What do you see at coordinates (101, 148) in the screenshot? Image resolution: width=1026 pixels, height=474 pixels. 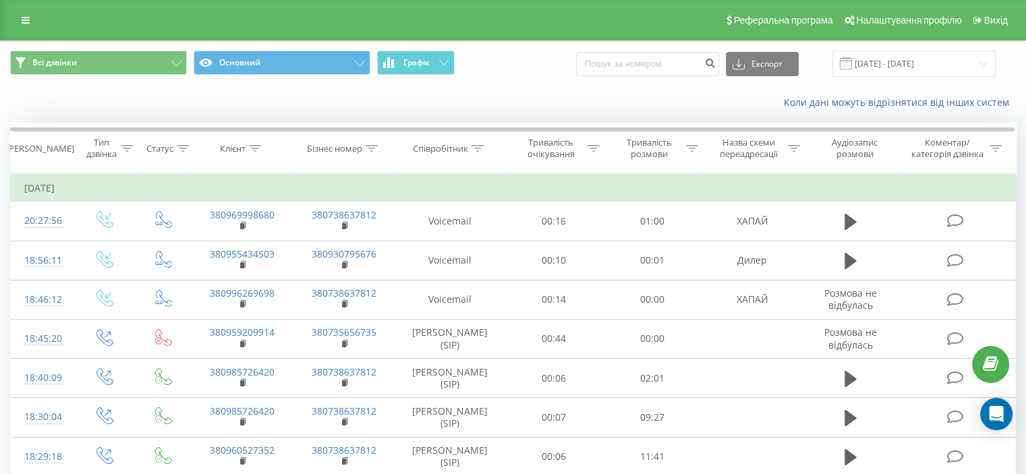 I see `div: Тип дзвінка` at bounding box center [101, 148].